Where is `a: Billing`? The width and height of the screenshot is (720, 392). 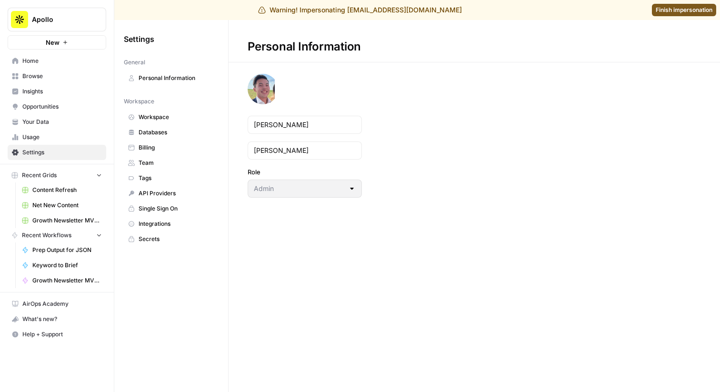
a: Billing is located at coordinates (171, 148).